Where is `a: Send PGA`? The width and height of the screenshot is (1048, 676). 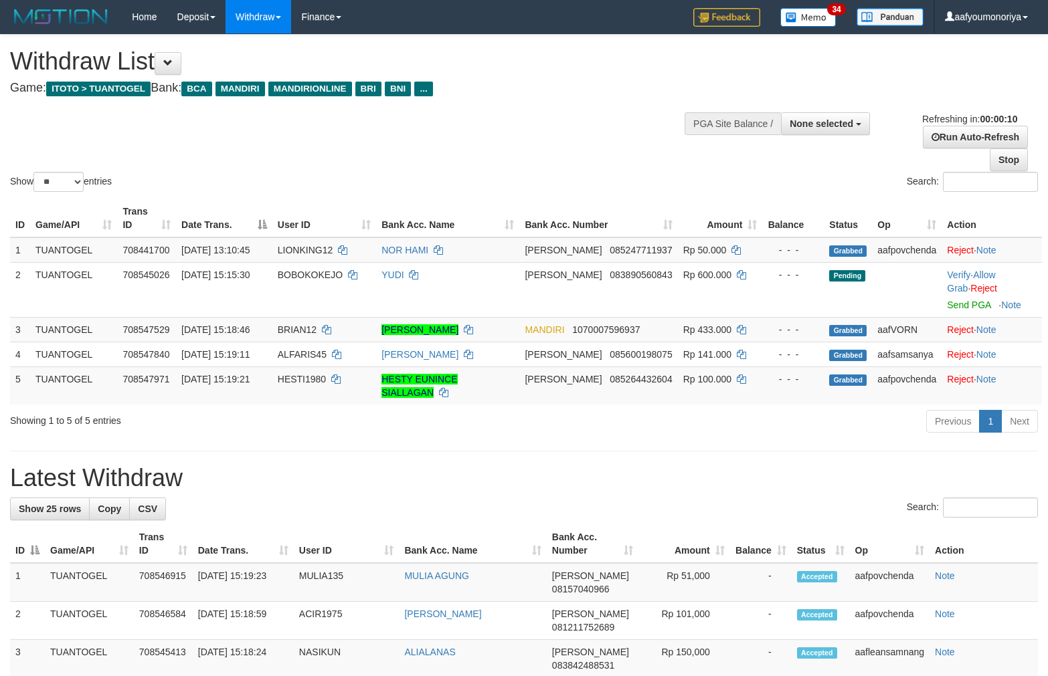 a: Send PGA is located at coordinates (968, 305).